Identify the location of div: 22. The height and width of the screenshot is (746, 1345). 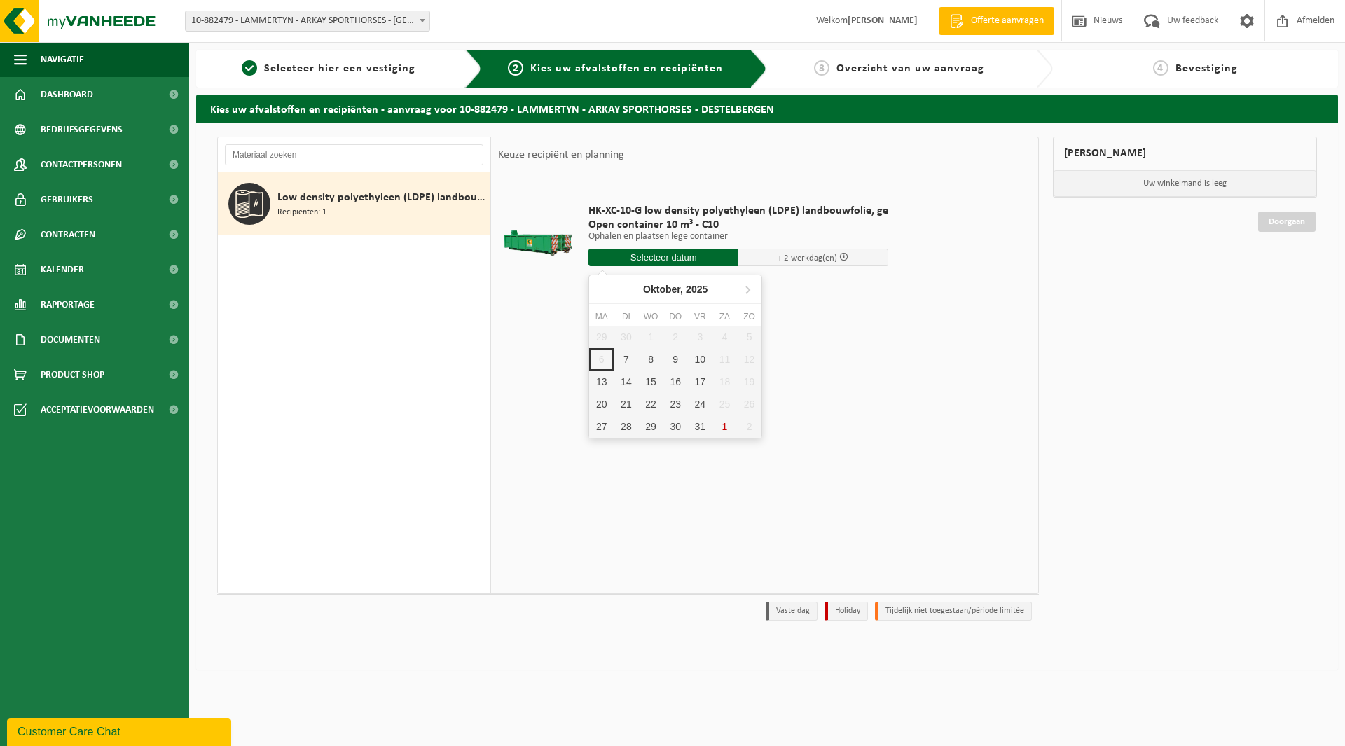
(650, 404).